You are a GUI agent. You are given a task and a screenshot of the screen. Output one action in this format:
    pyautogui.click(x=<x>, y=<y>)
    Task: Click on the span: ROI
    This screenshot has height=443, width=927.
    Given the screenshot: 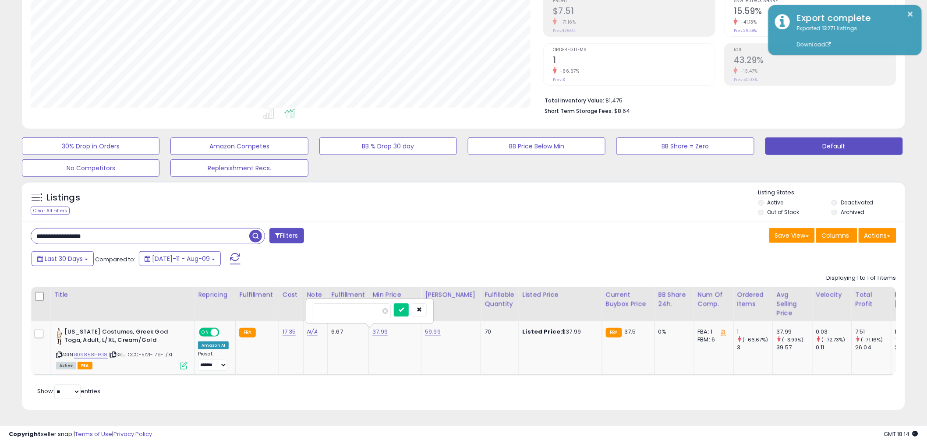 What is the action you would take?
    pyautogui.click(x=815, y=50)
    